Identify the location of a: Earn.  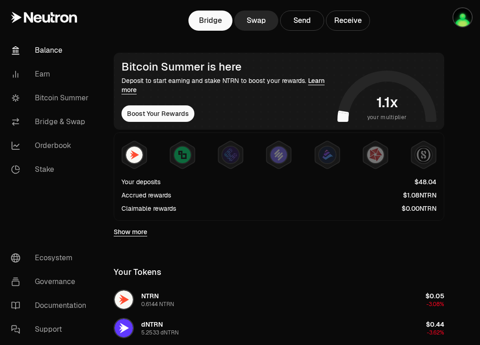
(51, 74).